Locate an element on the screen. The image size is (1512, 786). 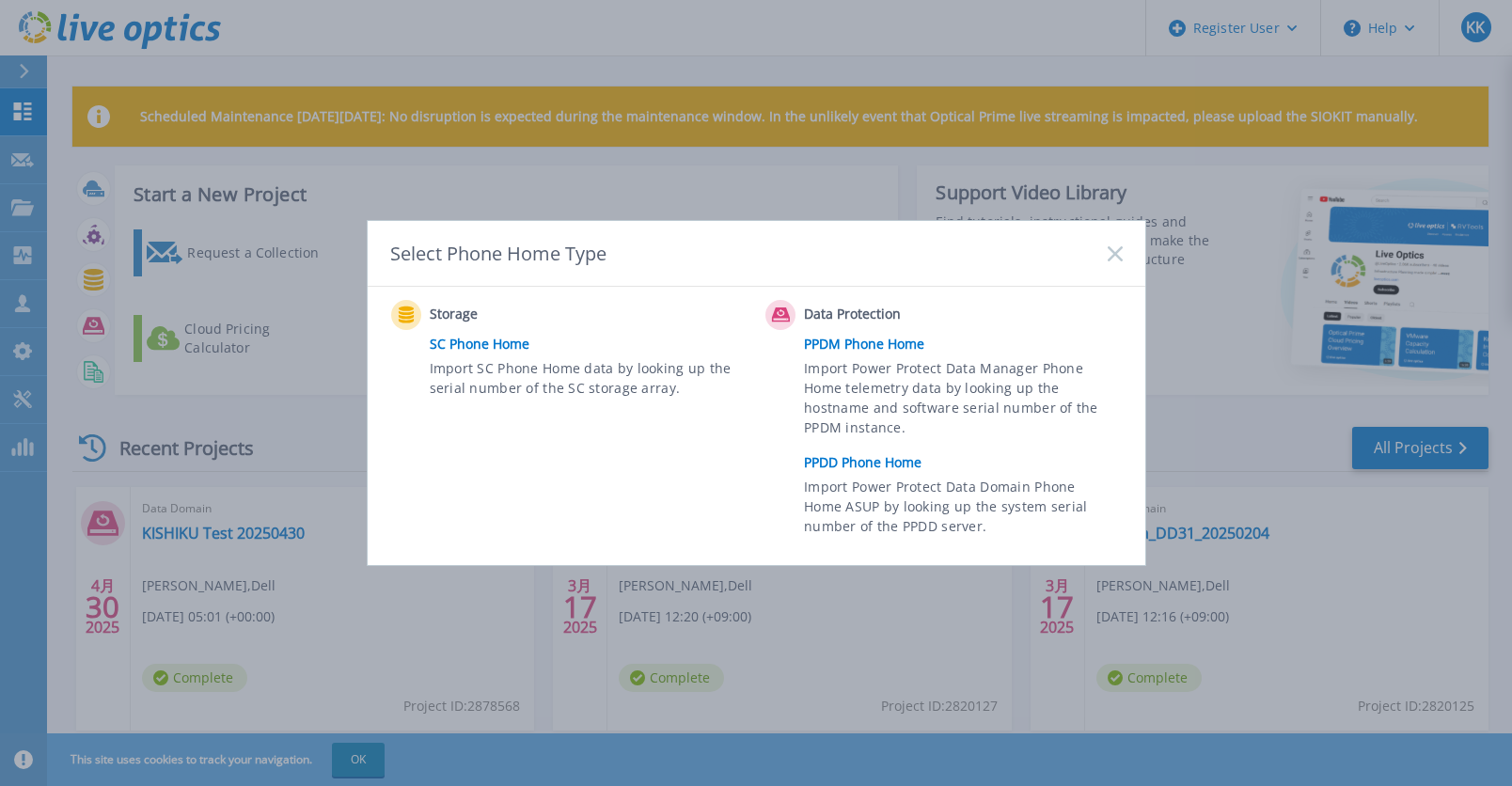
span: Import Power Protect Data Manager Phone Home telemetry data by looking up the hostname and softwa... is located at coordinates (960, 402).